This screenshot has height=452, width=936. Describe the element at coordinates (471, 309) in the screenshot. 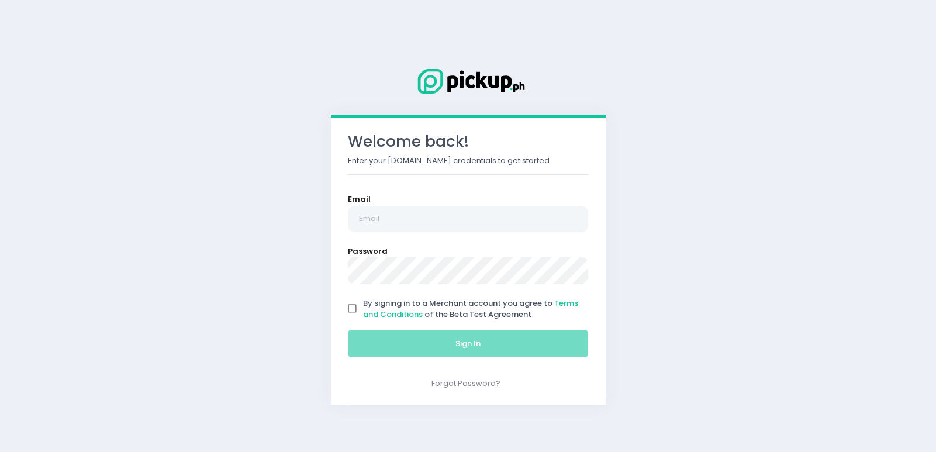

I see `span: By signing in to a Merchant account you agree to of the Beta Test Agreement` at that location.